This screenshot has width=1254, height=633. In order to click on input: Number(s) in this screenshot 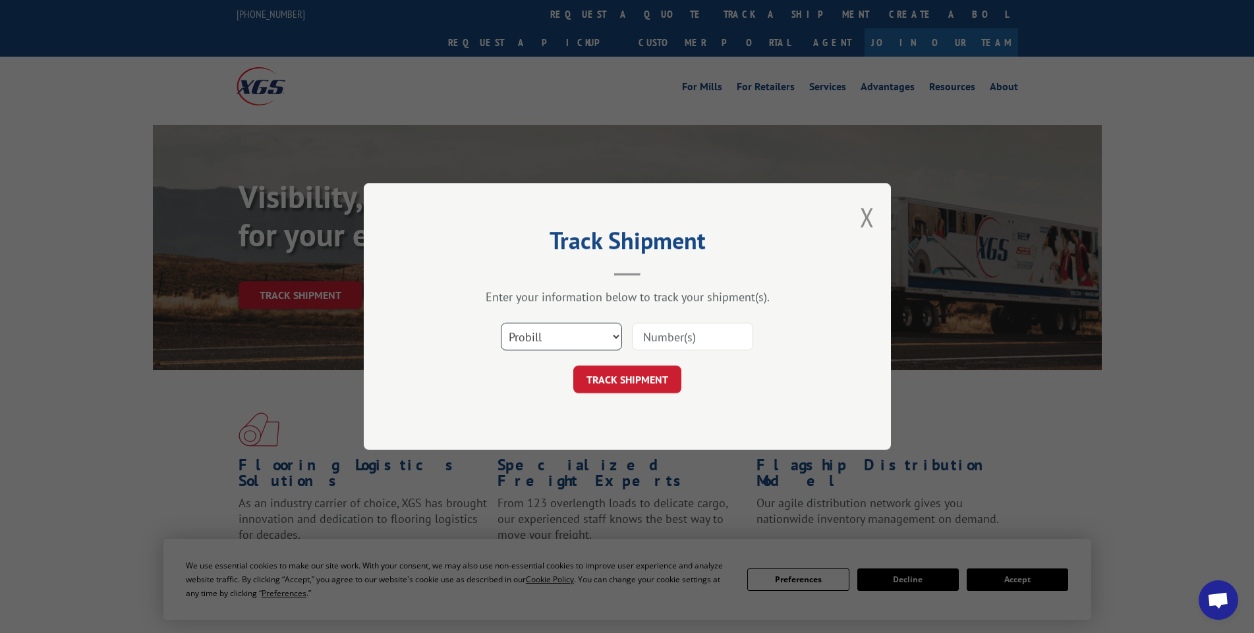, I will do `click(692, 337)`.